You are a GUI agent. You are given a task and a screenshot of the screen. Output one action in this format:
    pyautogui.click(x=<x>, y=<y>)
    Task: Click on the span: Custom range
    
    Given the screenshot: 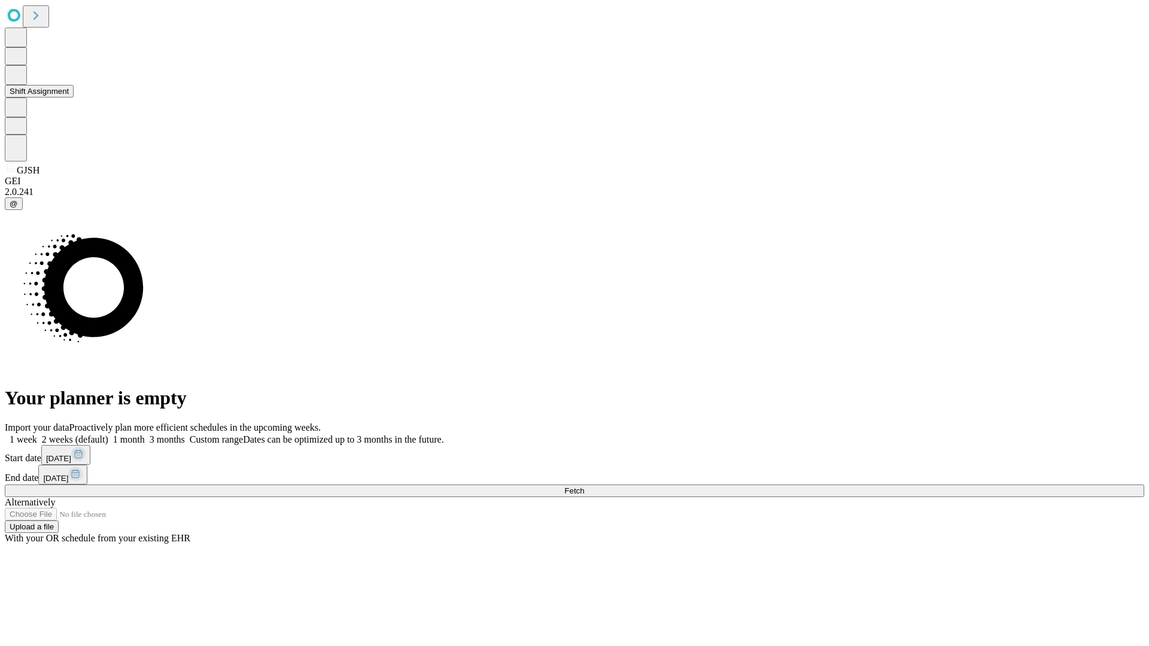 What is the action you would take?
    pyautogui.click(x=216, y=439)
    